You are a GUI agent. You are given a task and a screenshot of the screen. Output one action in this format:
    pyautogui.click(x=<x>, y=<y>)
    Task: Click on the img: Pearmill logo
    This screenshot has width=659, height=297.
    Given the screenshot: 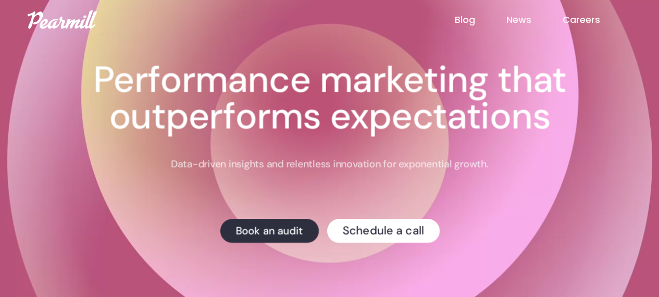 What is the action you would take?
    pyautogui.click(x=62, y=19)
    